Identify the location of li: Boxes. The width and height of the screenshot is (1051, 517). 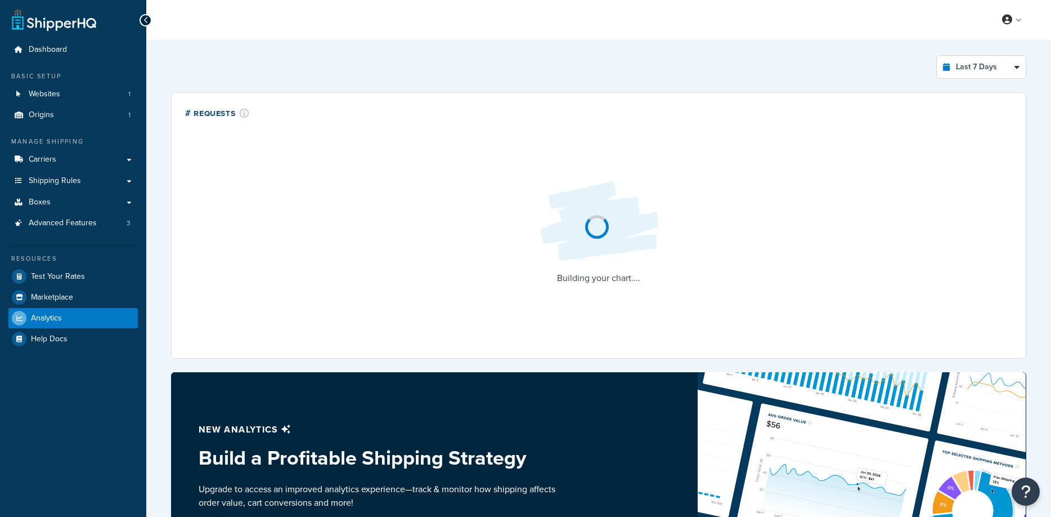
(73, 202).